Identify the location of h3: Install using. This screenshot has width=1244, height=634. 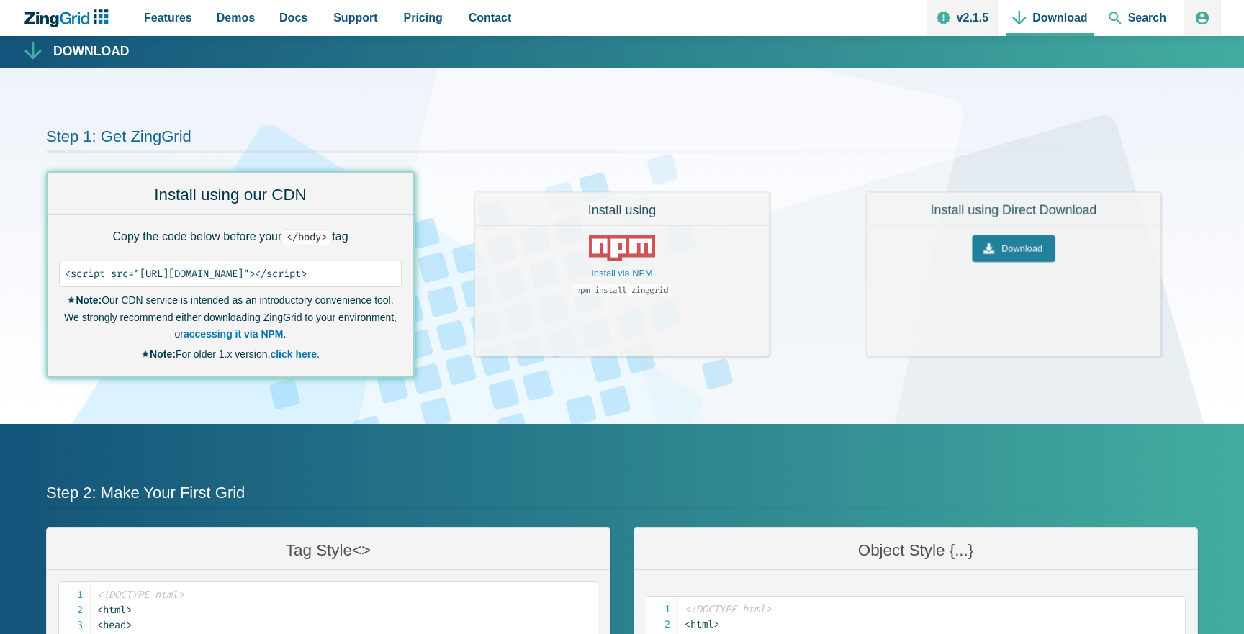
(622, 210).